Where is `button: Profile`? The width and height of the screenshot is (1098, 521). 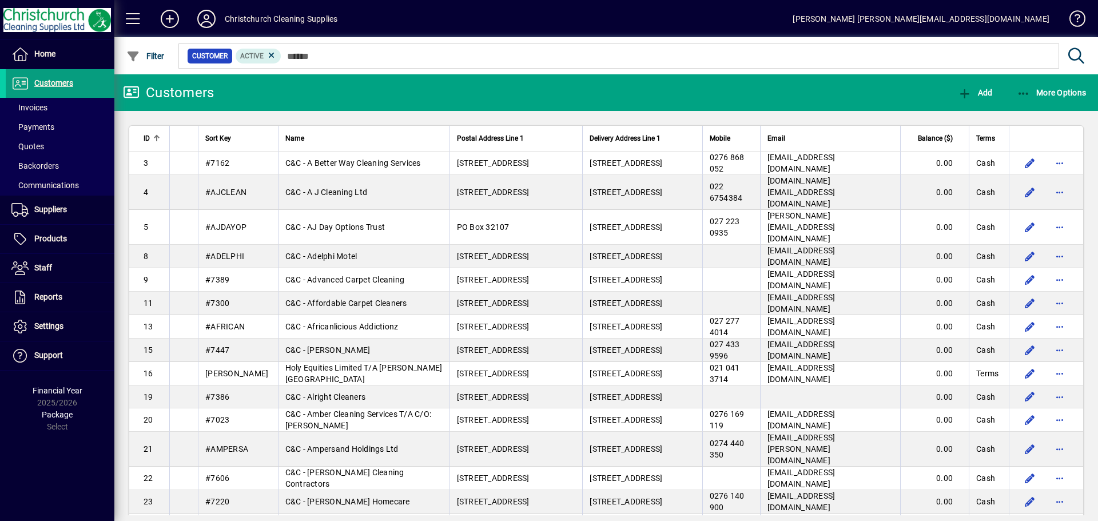 button: Profile is located at coordinates (206, 19).